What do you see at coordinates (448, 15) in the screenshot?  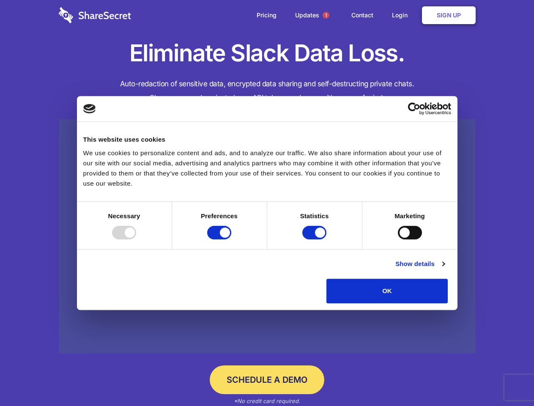 I see `a: Sign Up` at bounding box center [448, 15].